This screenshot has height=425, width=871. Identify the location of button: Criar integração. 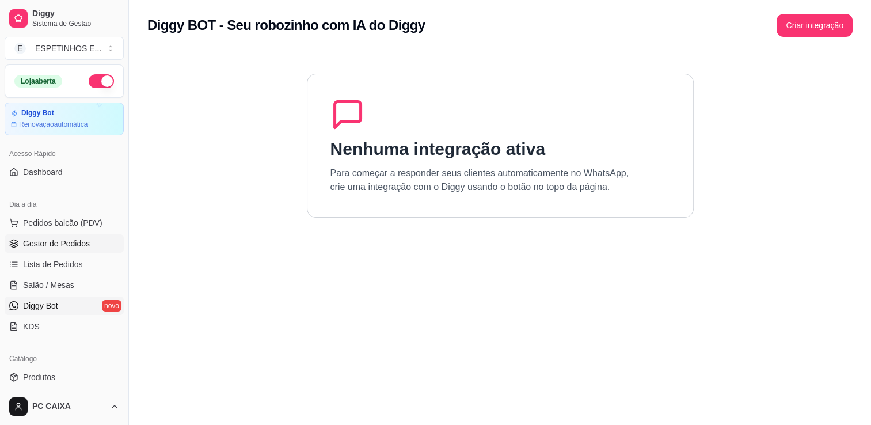
(814, 25).